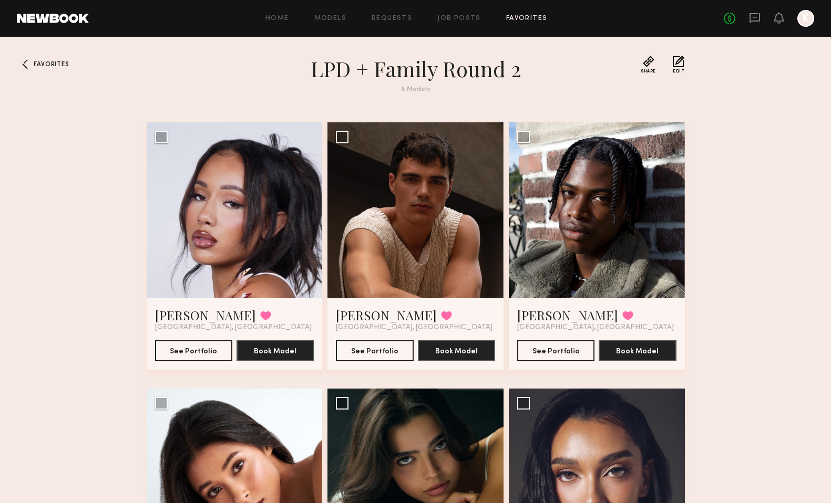 The height and width of the screenshot is (503, 831). Describe the element at coordinates (330, 18) in the screenshot. I see `a: Models` at that location.